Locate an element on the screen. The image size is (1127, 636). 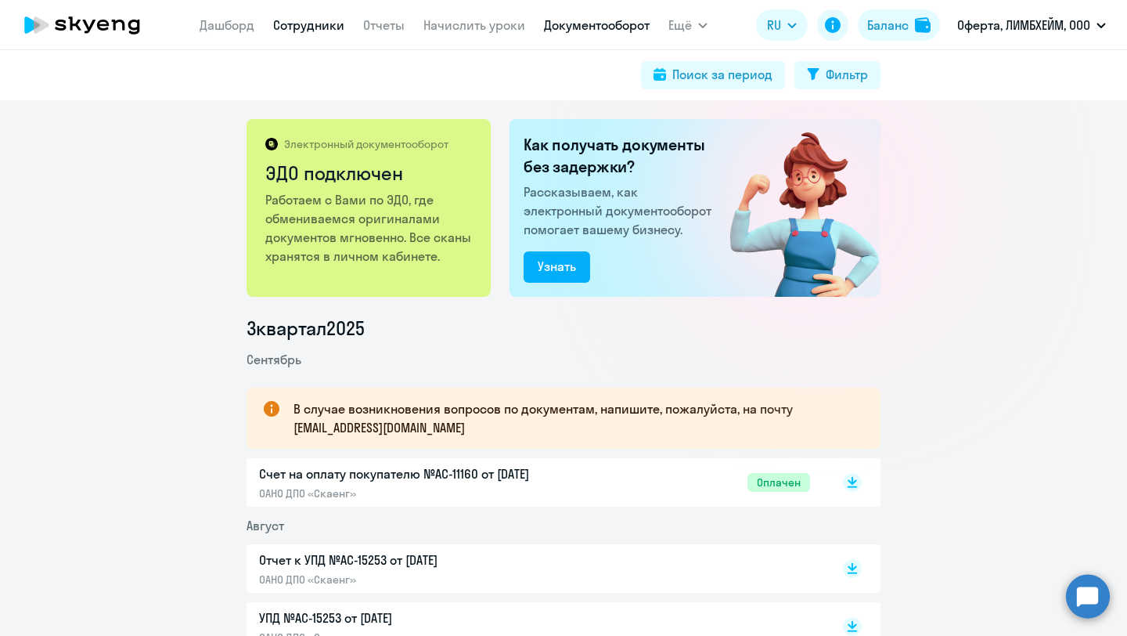
a: Документооборот is located at coordinates (596, 25).